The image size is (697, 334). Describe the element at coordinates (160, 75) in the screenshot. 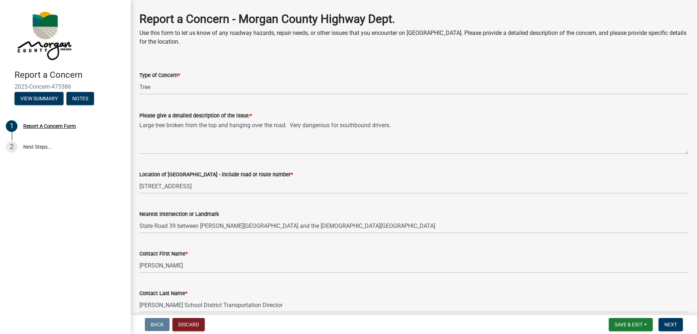

I see `label: Type of Concern` at that location.